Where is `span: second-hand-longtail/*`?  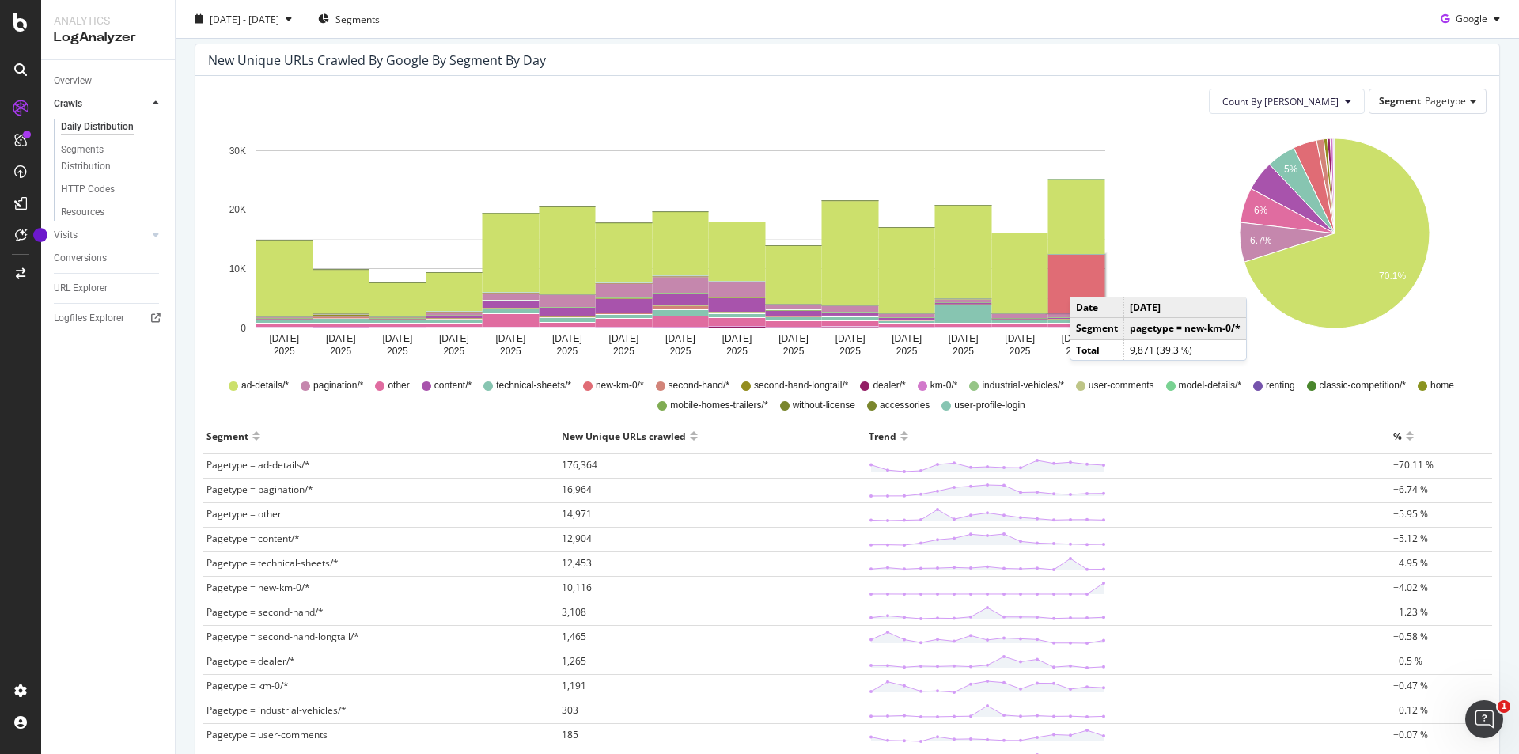
span: second-hand-longtail/* is located at coordinates (801, 385).